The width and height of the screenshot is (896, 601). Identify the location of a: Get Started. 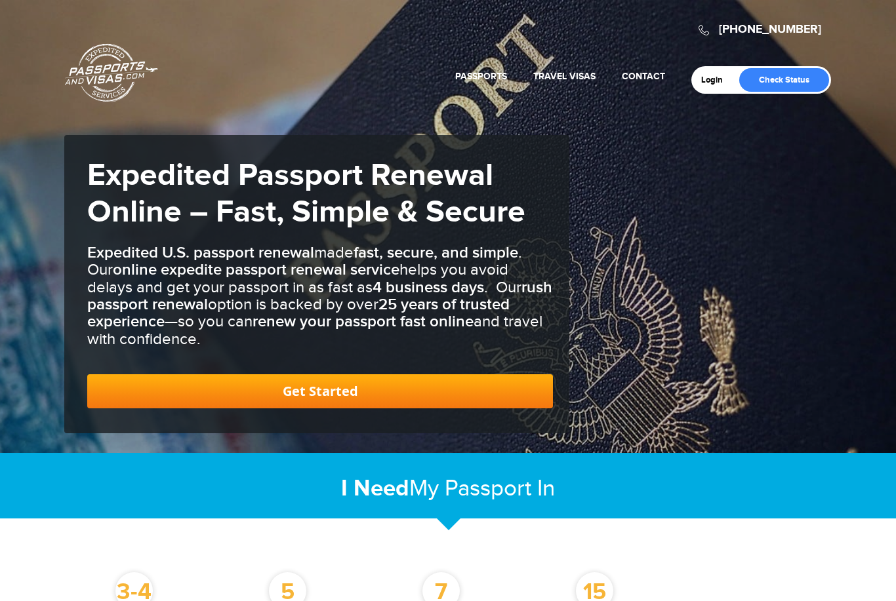
(320, 391).